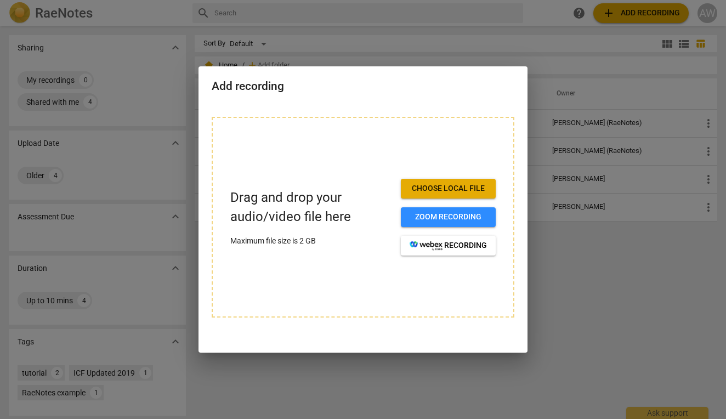  What do you see at coordinates (448, 217) in the screenshot?
I see `span: Zoom recording` at bounding box center [448, 217].